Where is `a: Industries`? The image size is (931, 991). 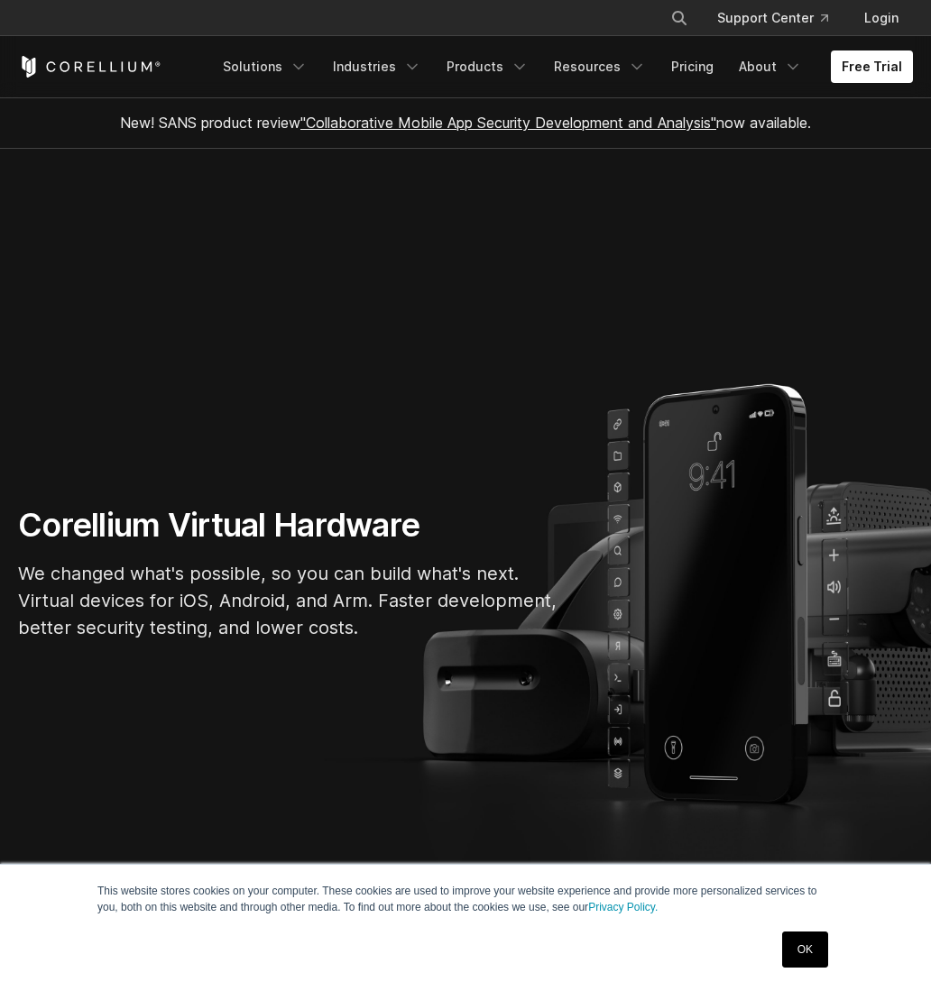
a: Industries is located at coordinates (377, 67).